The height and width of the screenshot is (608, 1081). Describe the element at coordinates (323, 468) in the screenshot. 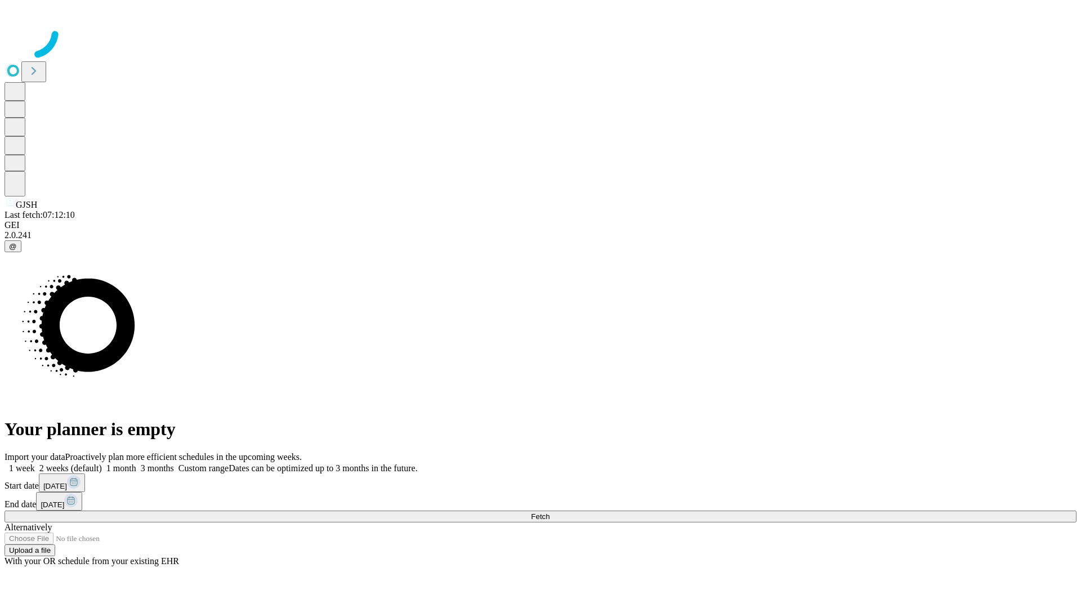

I see `span: Dates can be optimized up to 3 months in the future.` at that location.